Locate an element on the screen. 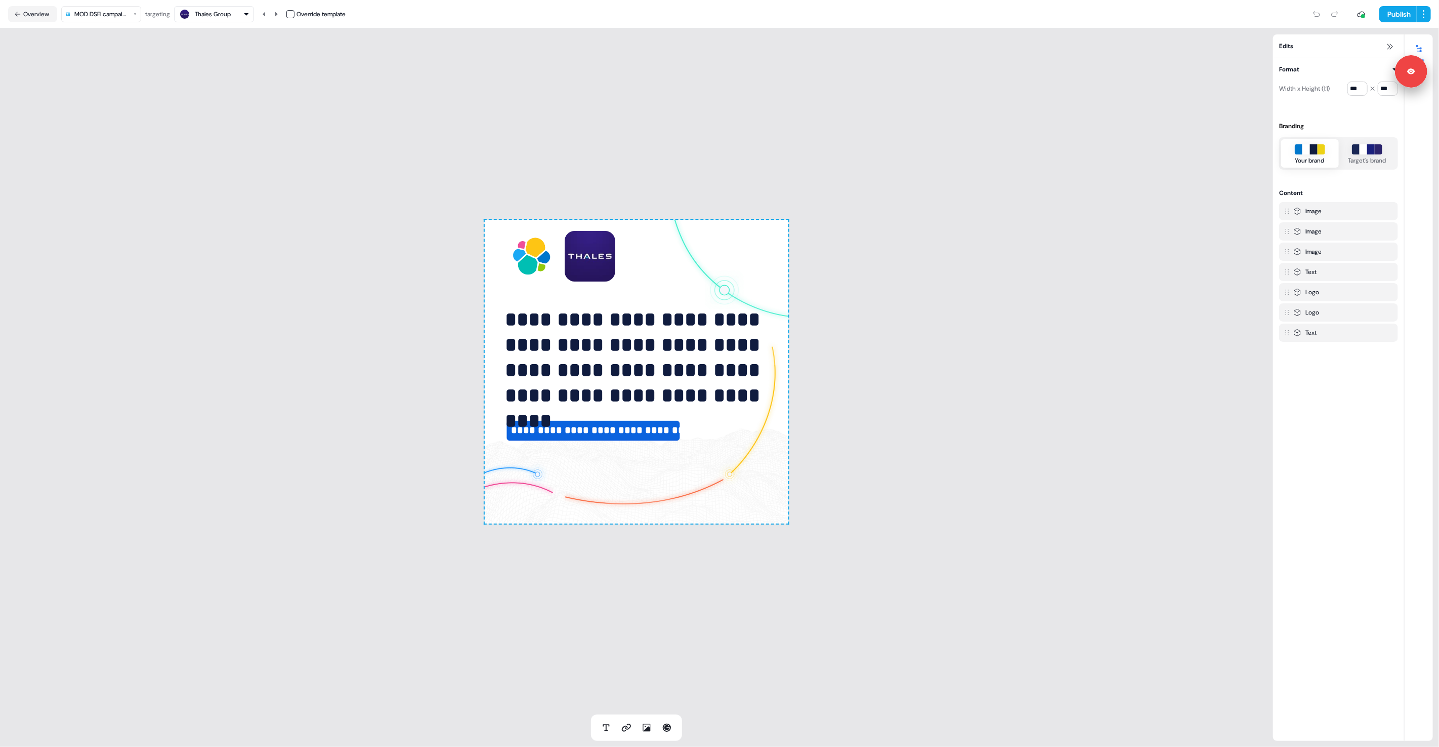 The image size is (1439, 747). div: Branding is located at coordinates (1339, 126).